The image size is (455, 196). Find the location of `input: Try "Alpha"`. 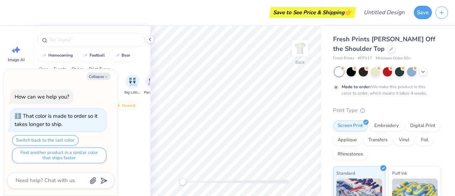

input: Try "Alpha" is located at coordinates (95, 40).